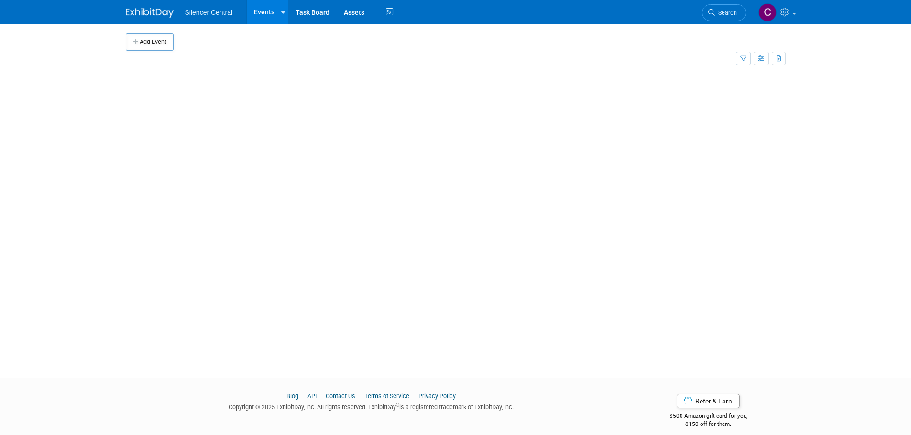  I want to click on span: Search, so click(726, 12).